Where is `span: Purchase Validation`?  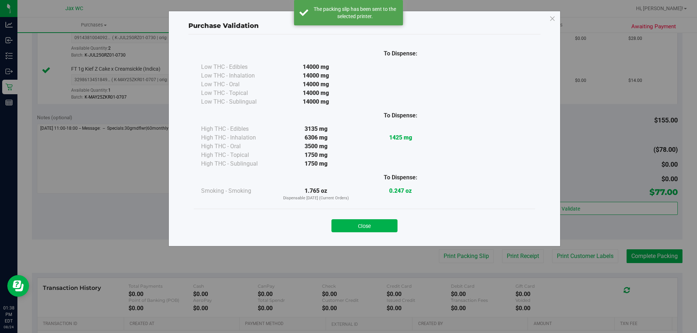
span: Purchase Validation is located at coordinates (224, 26).